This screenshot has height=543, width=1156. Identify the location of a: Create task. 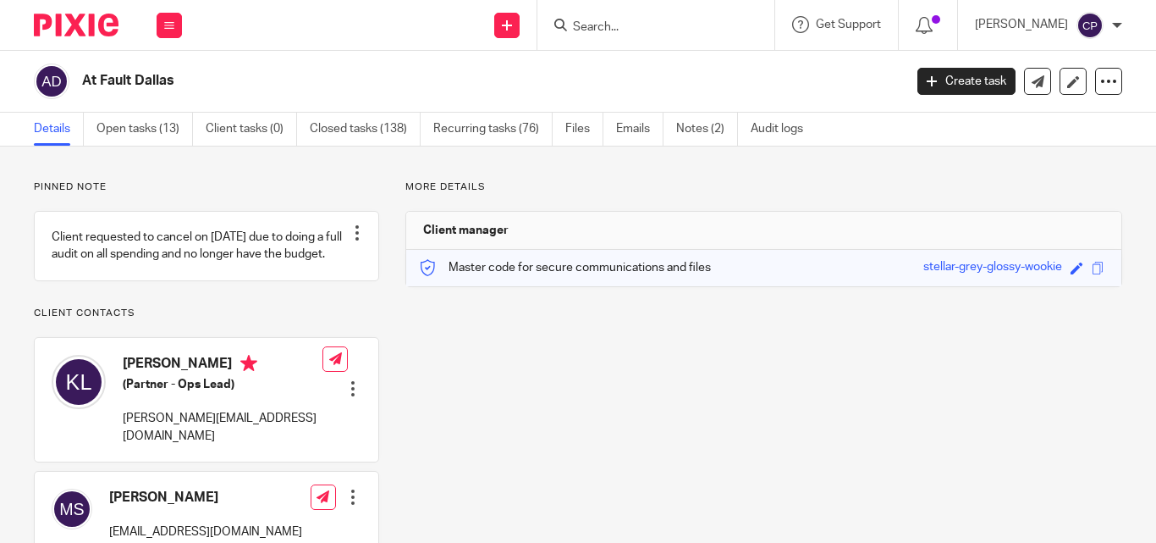
(967, 81).